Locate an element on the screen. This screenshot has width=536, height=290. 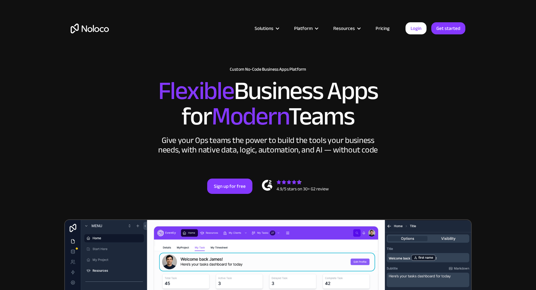
span: Modern is located at coordinates (250, 116).